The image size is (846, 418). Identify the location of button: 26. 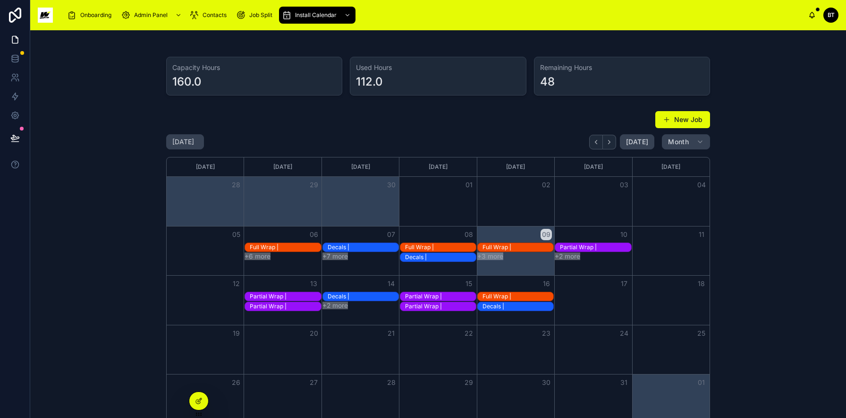
(236, 382).